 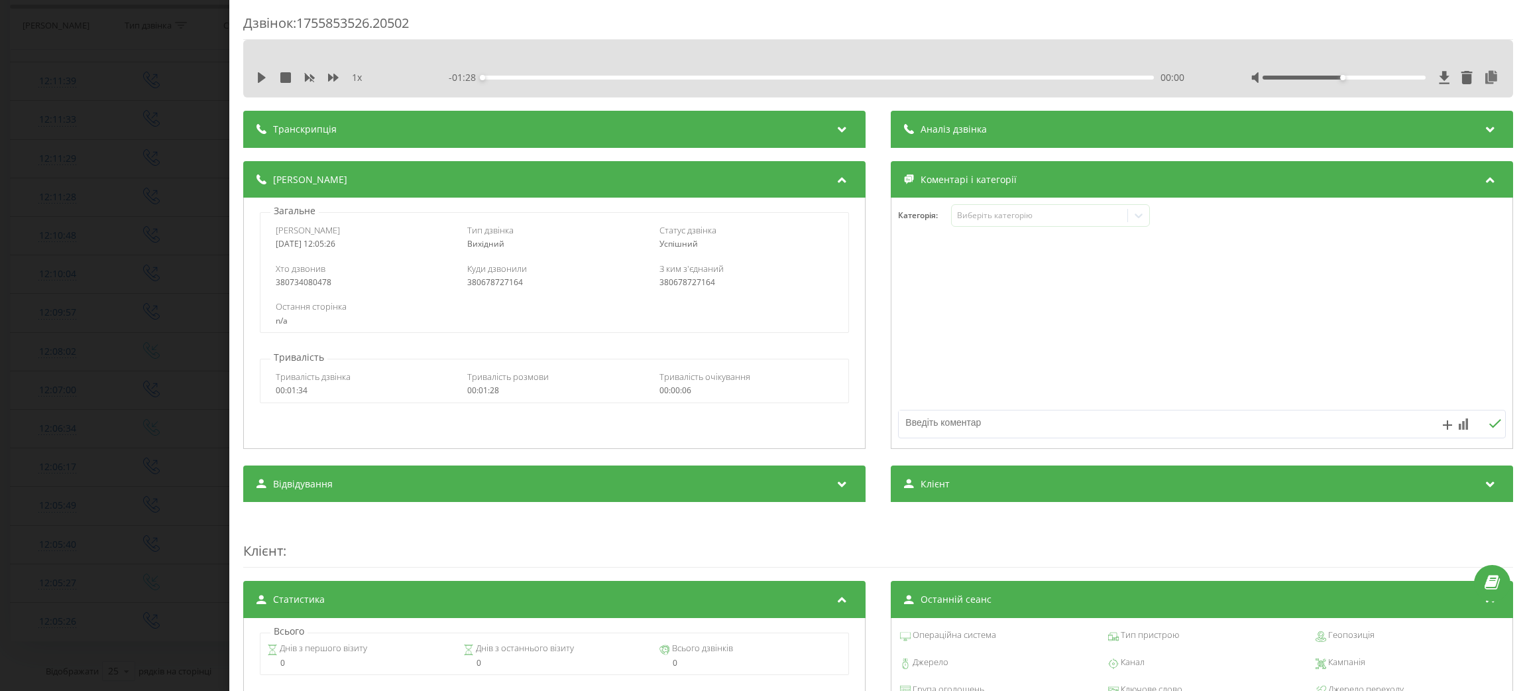 What do you see at coordinates (1039, 215) in the screenshot?
I see `div: Виберіть категорію` at bounding box center [1039, 215].